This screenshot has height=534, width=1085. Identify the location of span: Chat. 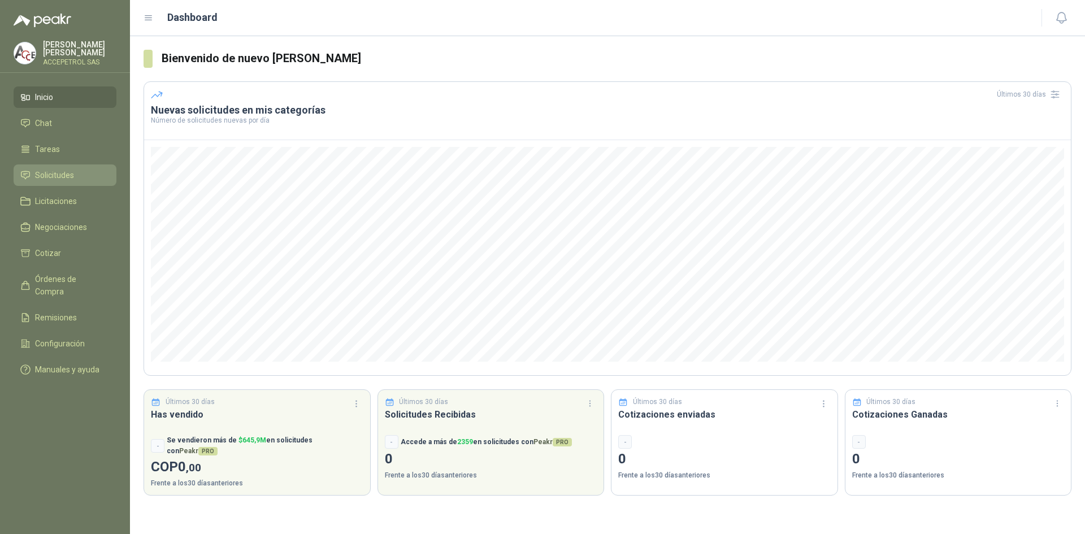
(44, 123).